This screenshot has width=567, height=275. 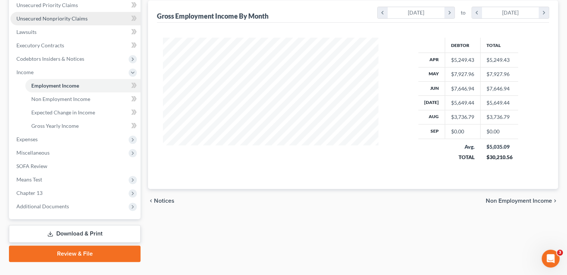 What do you see at coordinates (25, 72) in the screenshot?
I see `span: Income` at bounding box center [25, 72].